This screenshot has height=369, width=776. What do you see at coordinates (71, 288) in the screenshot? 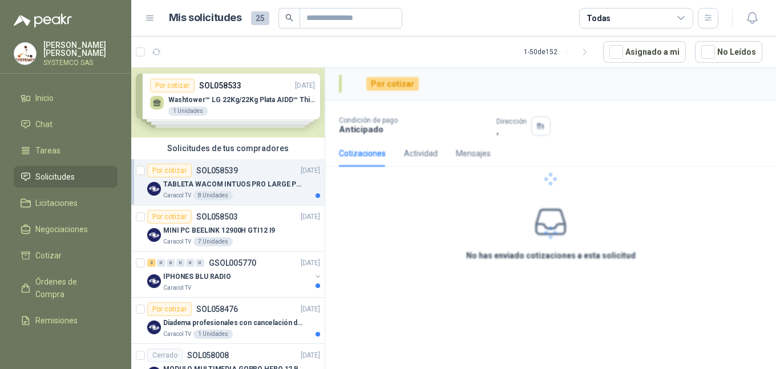
I see `span: Órdenes de Compra` at bounding box center [71, 288].